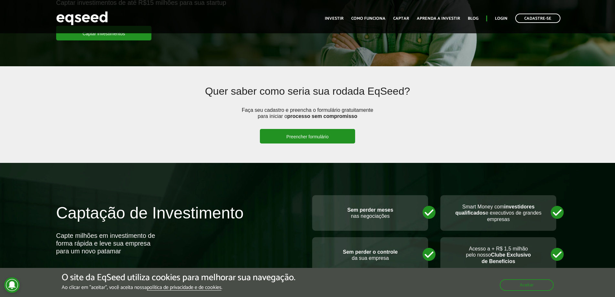 The width and height of the screenshot is (615, 297). What do you see at coordinates (538, 18) in the screenshot?
I see `a: Cadastre-se` at bounding box center [538, 18].